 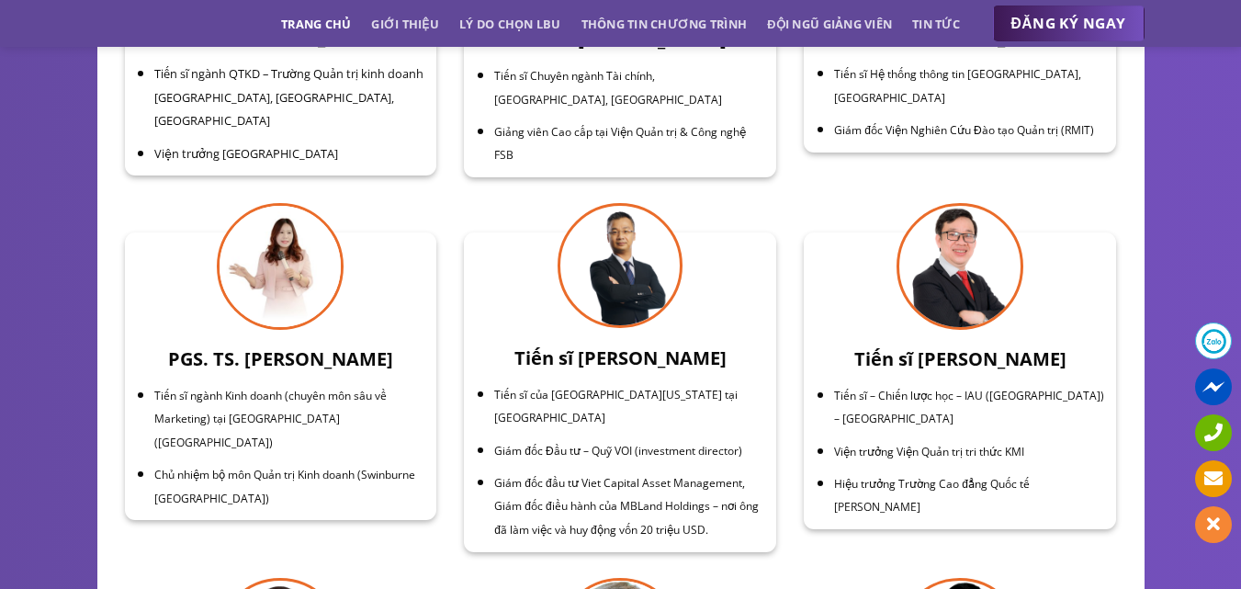 What do you see at coordinates (620, 143) in the screenshot?
I see `span: Giảng viên Cao cấp tại Viện Quản trị & Công nghệ FSB` at bounding box center [620, 143].